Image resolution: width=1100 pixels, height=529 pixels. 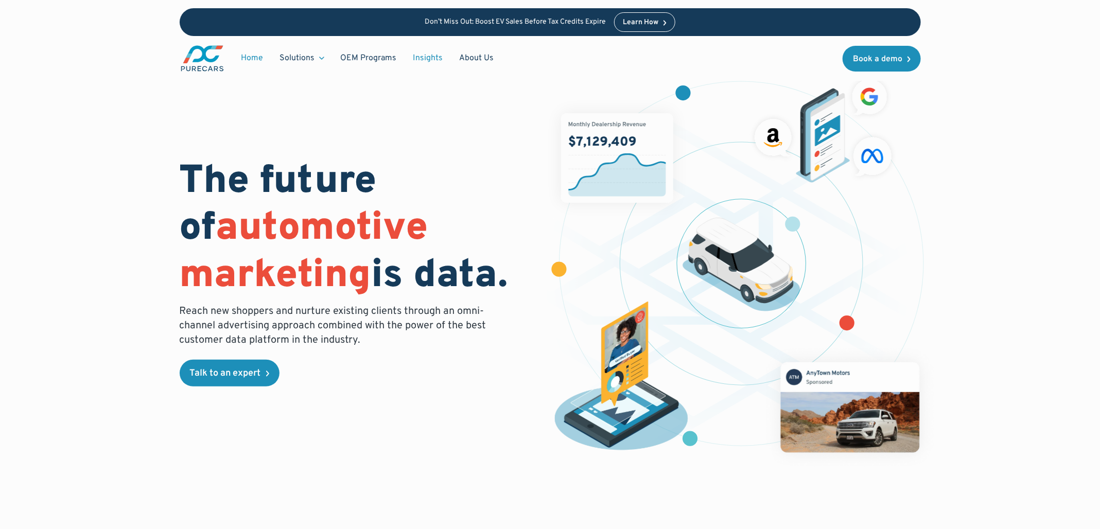 What do you see at coordinates (202, 58) in the screenshot?
I see `img: purecars logo` at bounding box center [202, 58].